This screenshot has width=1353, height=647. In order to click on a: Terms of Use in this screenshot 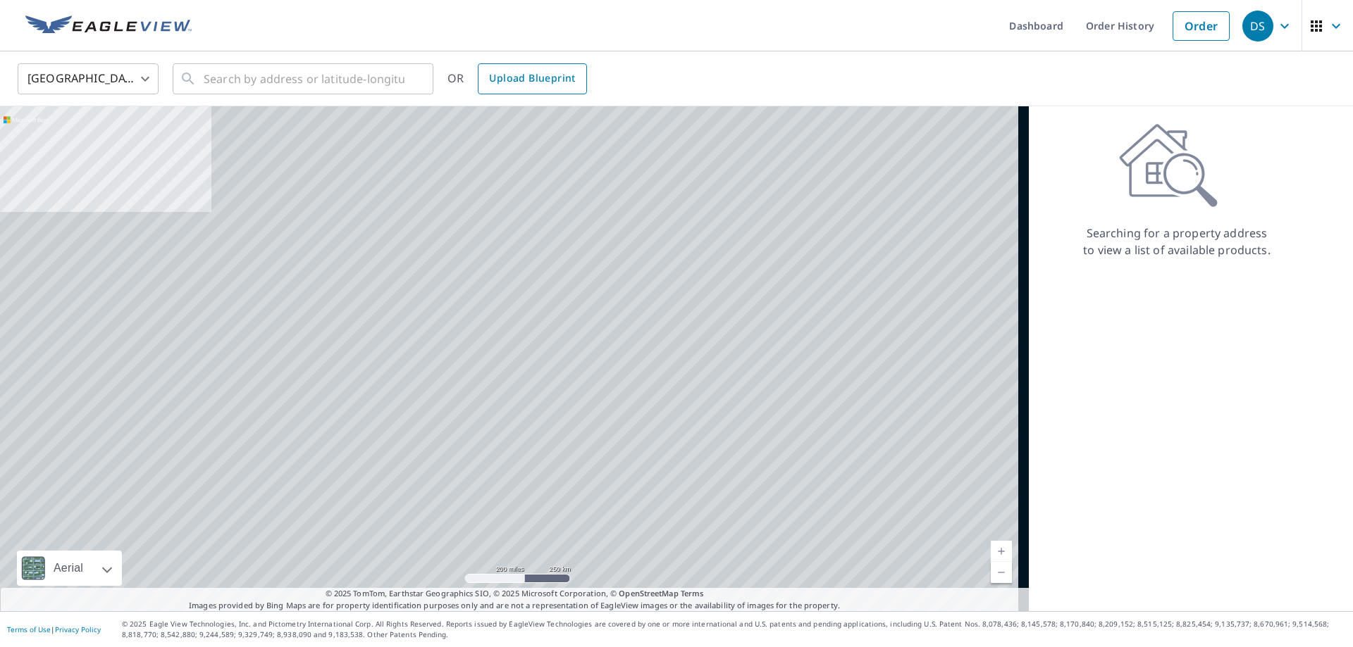, I will do `click(29, 630)`.